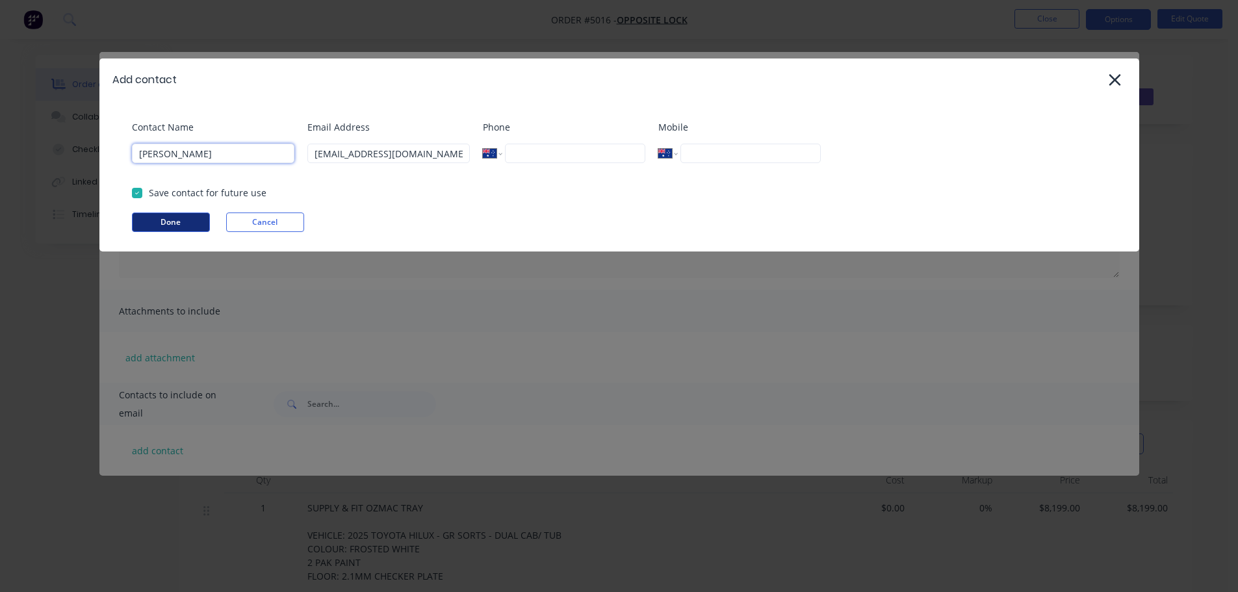 The image size is (1238, 592). I want to click on label: Mobile, so click(740, 127).